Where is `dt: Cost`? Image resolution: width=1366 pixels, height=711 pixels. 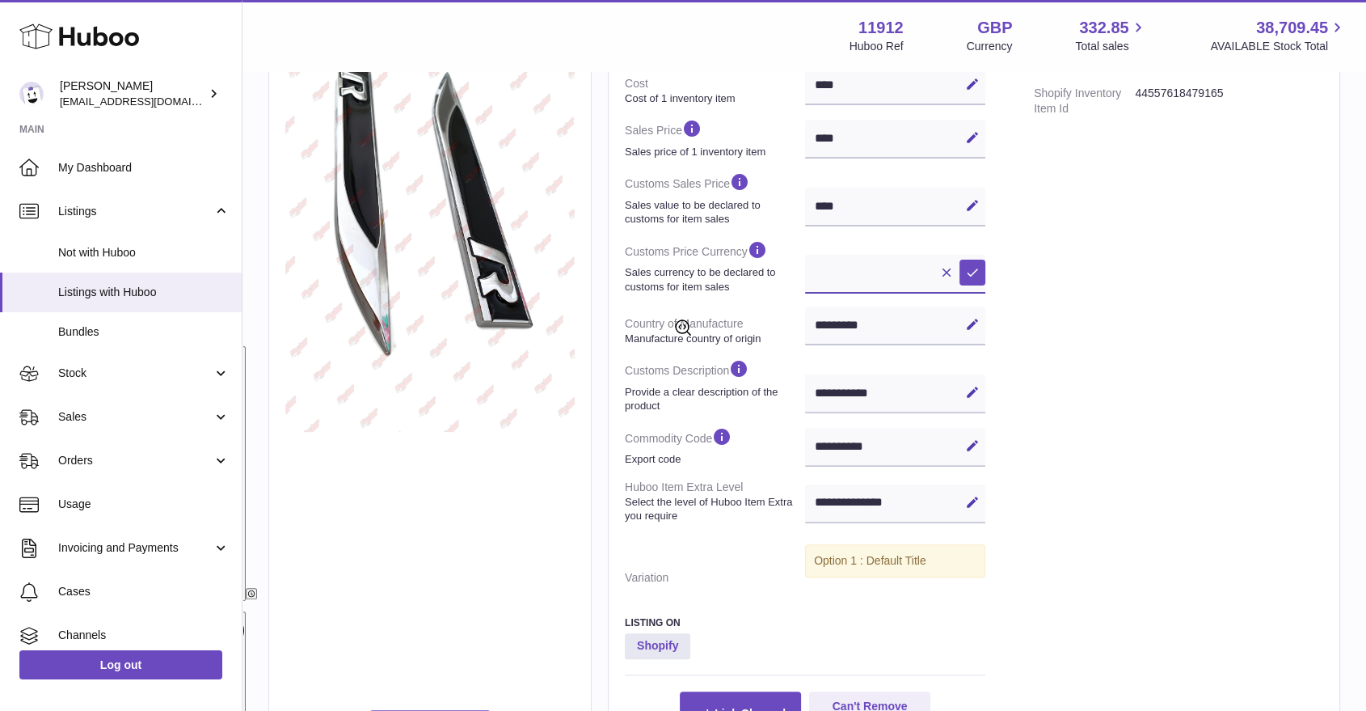 dt: Cost is located at coordinates (715, 91).